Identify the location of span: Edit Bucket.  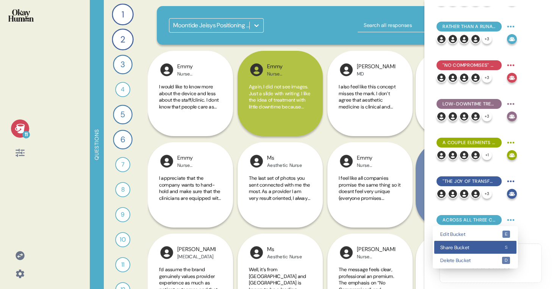
(471, 234).